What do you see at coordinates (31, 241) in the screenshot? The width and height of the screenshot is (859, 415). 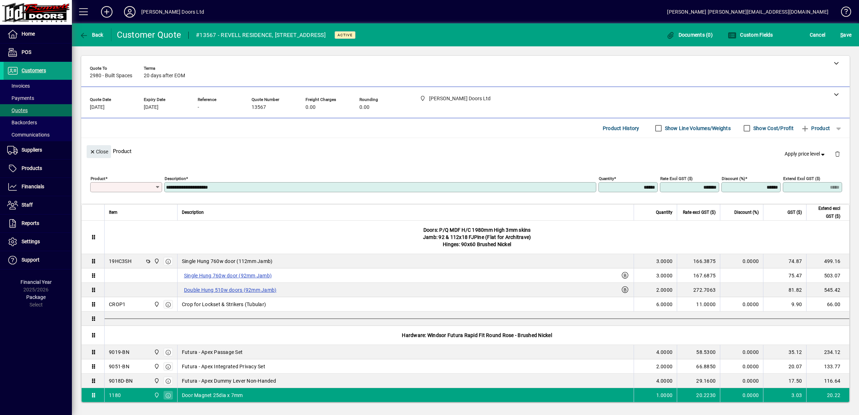 I see `span: Settings` at bounding box center [31, 241].